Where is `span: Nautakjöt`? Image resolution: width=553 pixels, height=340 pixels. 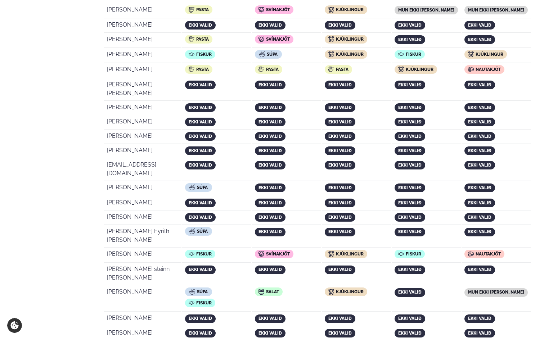 span: Nautakjöt is located at coordinates (488, 254).